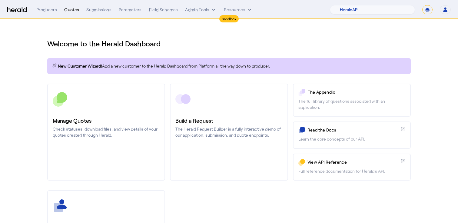 This screenshot has width=458, height=223. Describe the element at coordinates (228, 132) in the screenshot. I see `a: Build a RequestThe Herald Request Builder is a fully interactive demo of our application, submiss...` at that location.